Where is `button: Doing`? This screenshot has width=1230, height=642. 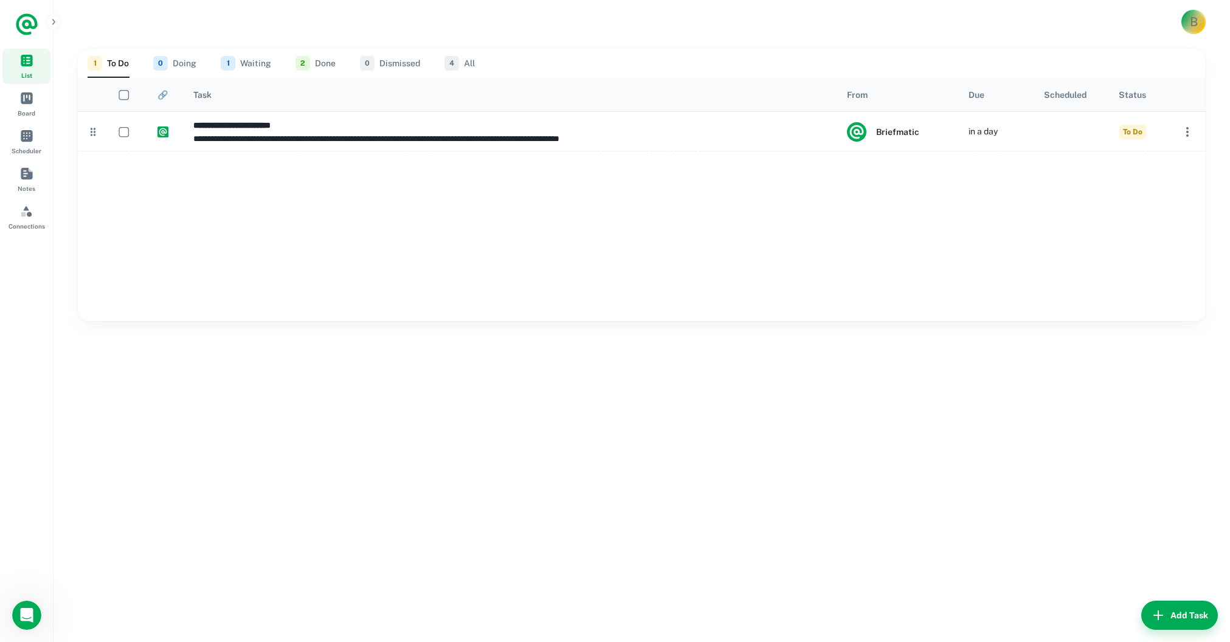
button: Doing is located at coordinates (174, 63).